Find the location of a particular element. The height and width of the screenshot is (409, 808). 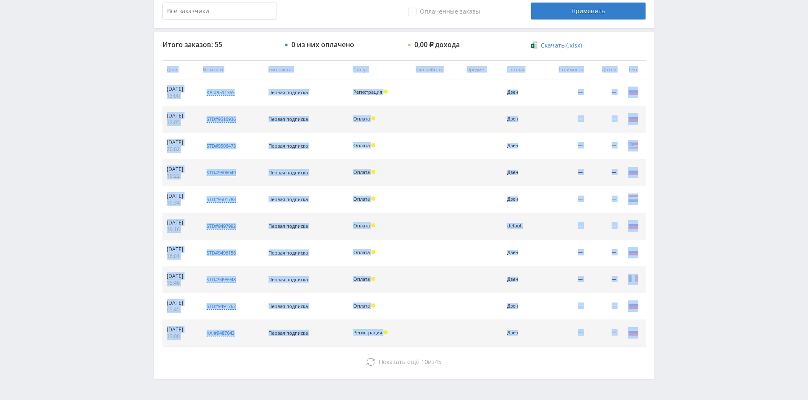

th: Дата is located at coordinates (181, 70).